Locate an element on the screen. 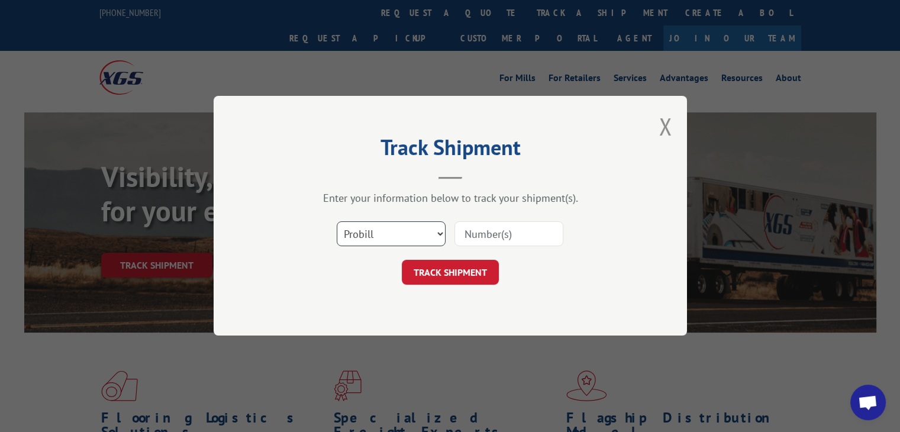 The height and width of the screenshot is (432, 900). div: Open chat is located at coordinates (868, 402).